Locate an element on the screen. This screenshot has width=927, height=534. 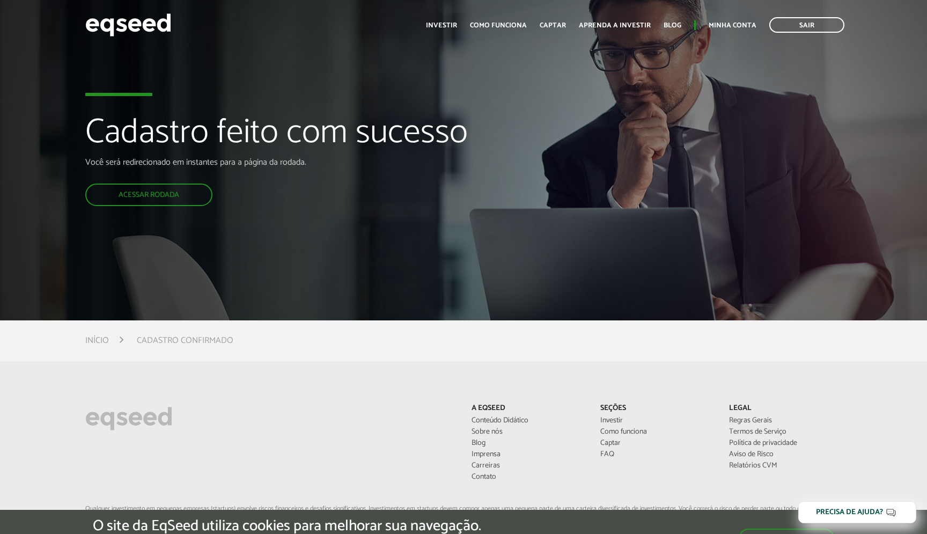
a: Sobre nós is located at coordinates (528, 432).